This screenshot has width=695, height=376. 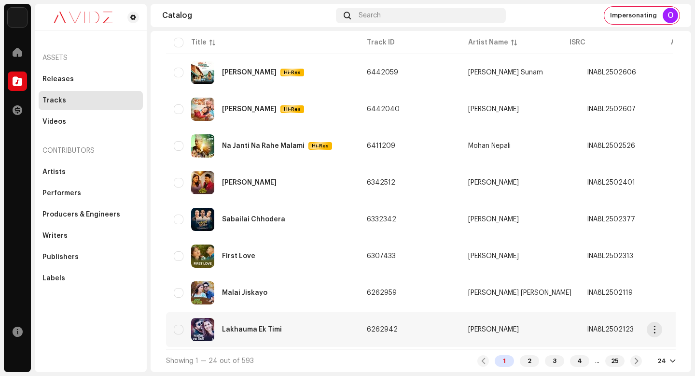 I want to click on div: Artists, so click(x=54, y=172).